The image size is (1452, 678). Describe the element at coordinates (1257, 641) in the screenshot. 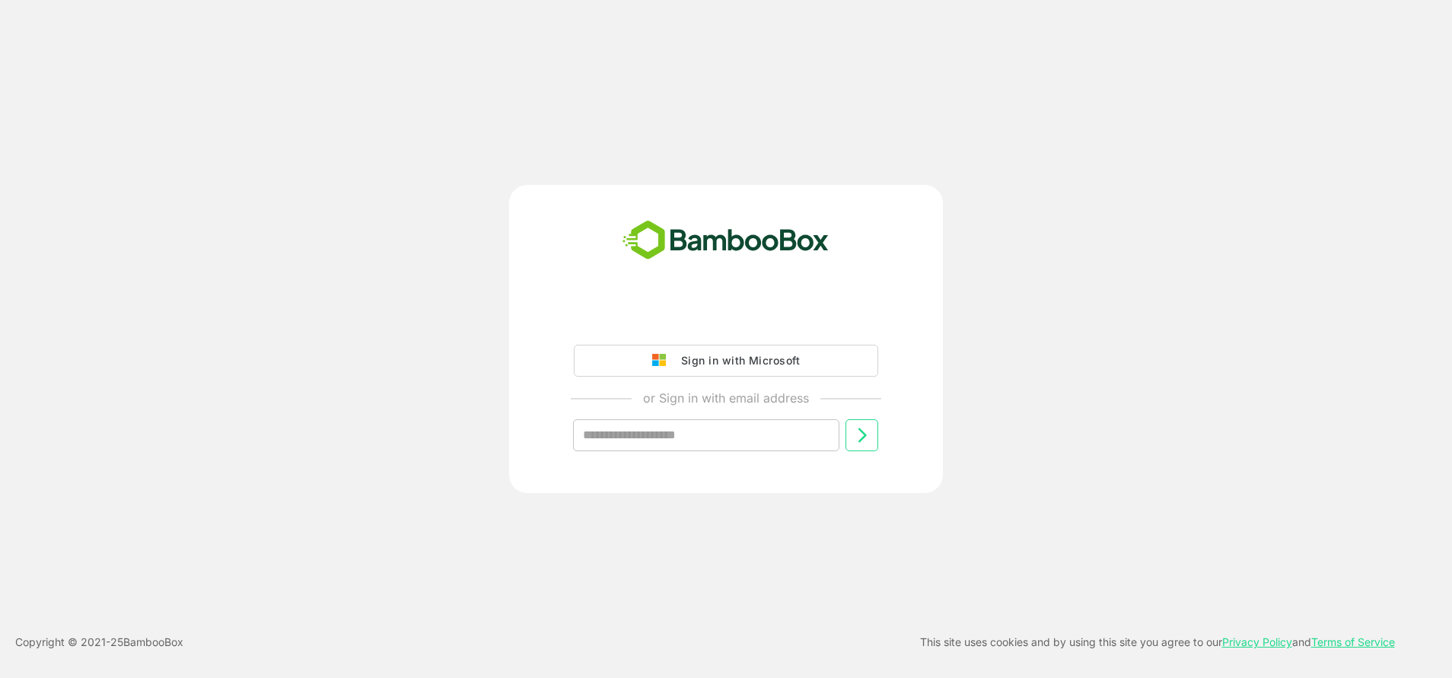

I see `a: Privacy Policy` at that location.